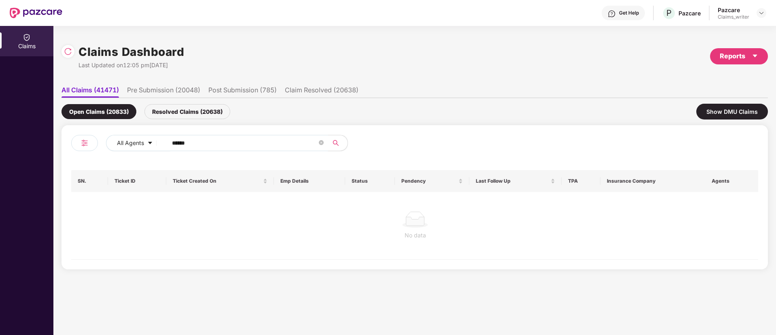 The image size is (776, 335). Describe the element at coordinates (338, 143) in the screenshot. I see `button: search` at that location.